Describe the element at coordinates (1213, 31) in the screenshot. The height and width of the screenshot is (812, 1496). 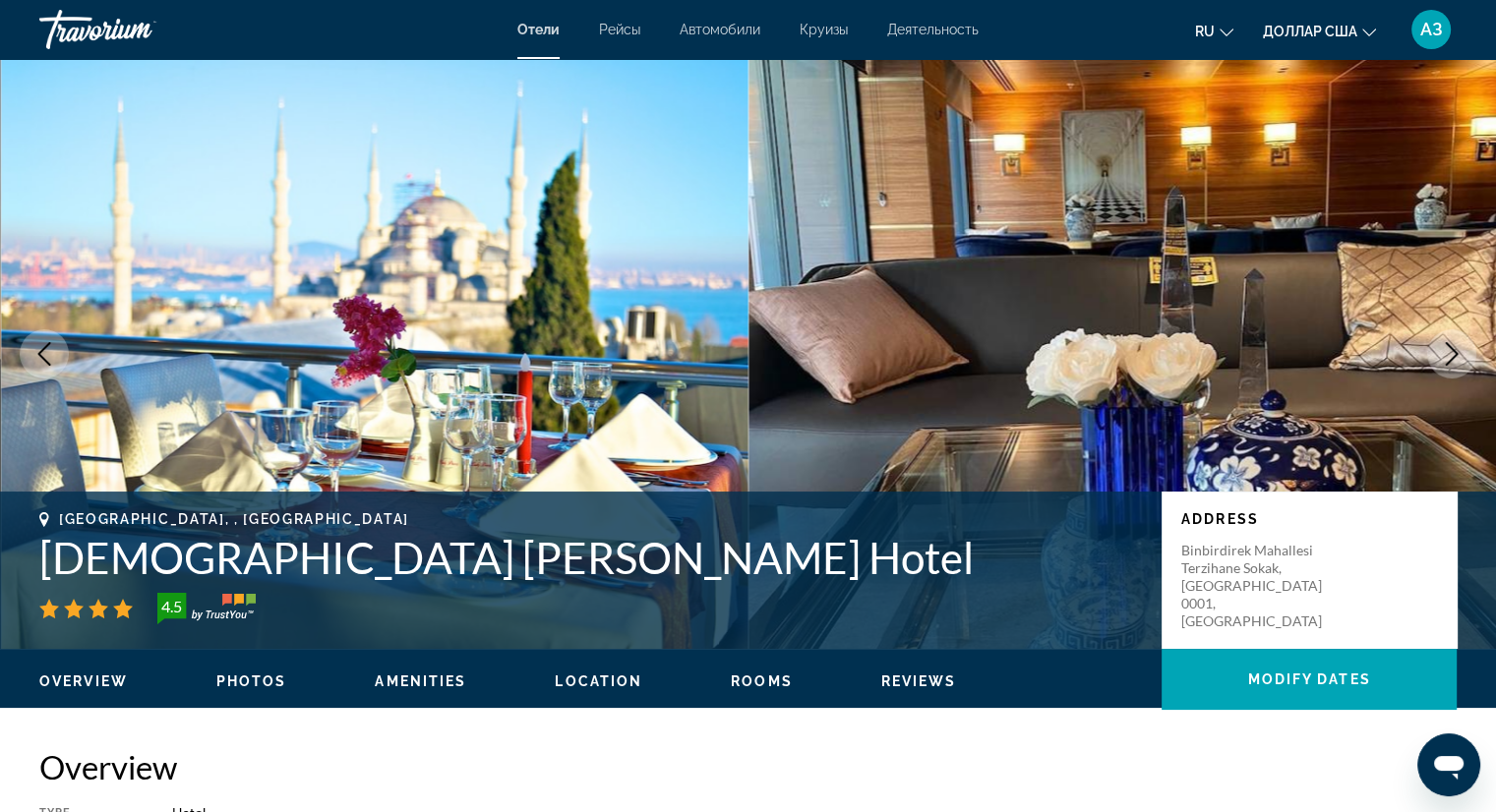
I see `button: Изменить язык` at that location.